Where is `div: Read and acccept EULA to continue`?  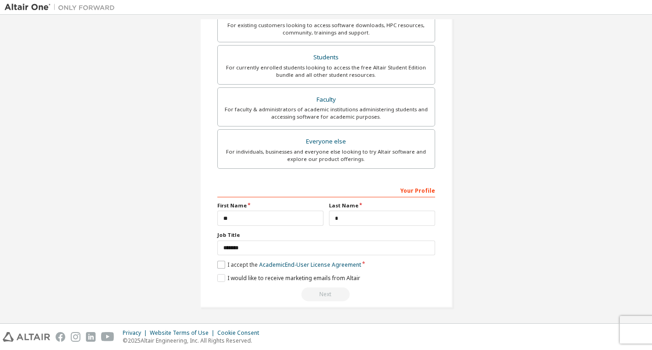
div: Read and acccept EULA to continue is located at coordinates (326, 294).